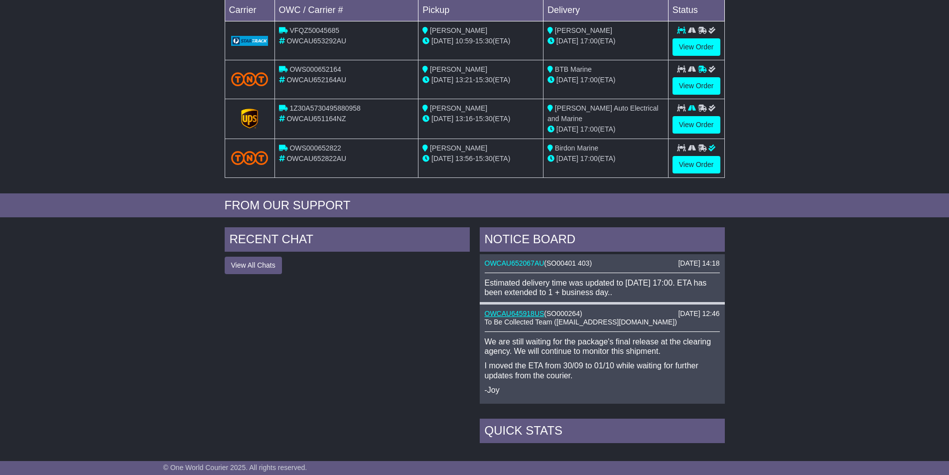 Image resolution: width=949 pixels, height=475 pixels. Describe the element at coordinates (576, 148) in the screenshot. I see `span: Birdon Marine` at that location.